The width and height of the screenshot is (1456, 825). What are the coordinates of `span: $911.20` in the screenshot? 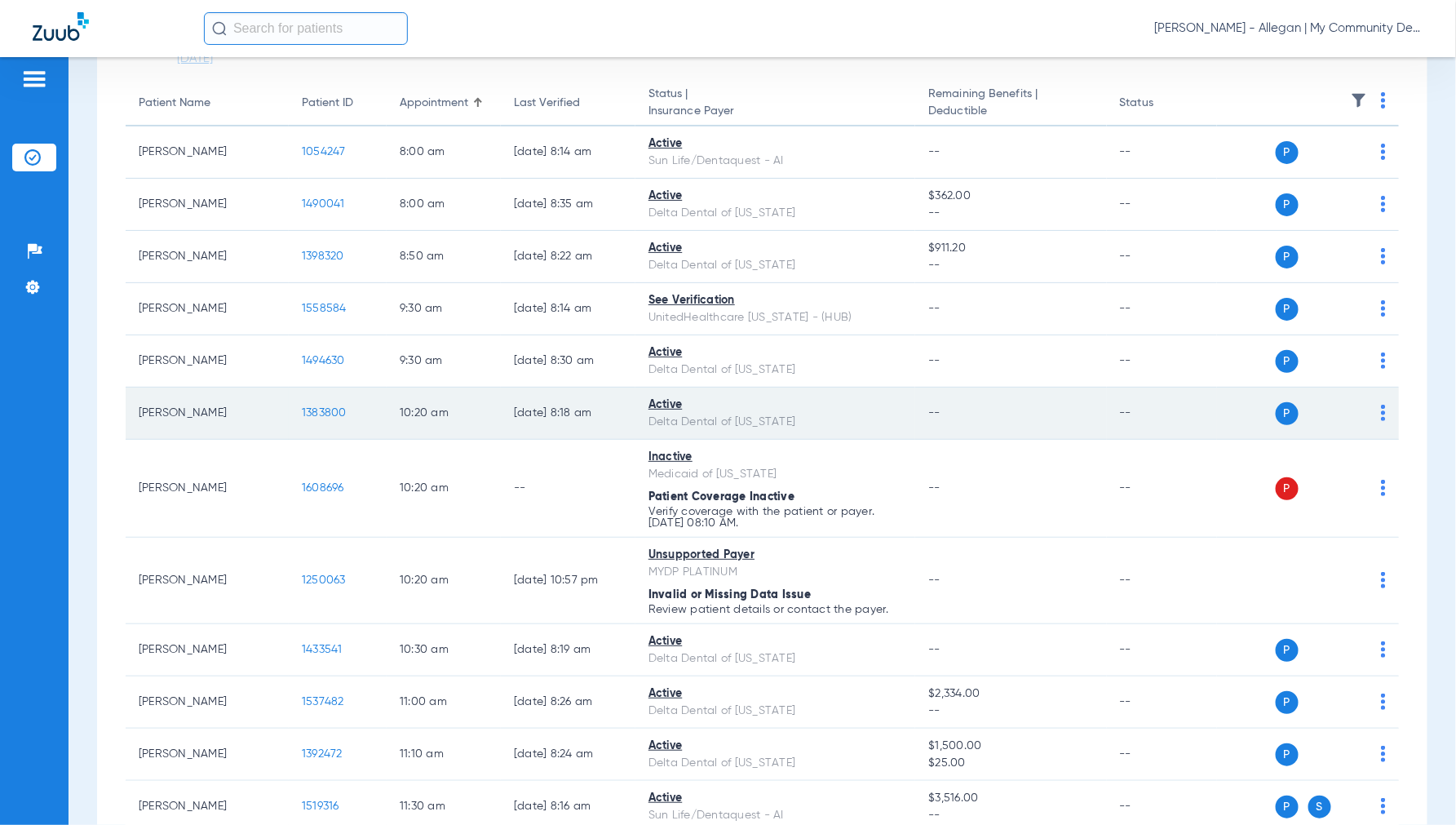 It's located at (1010, 248).